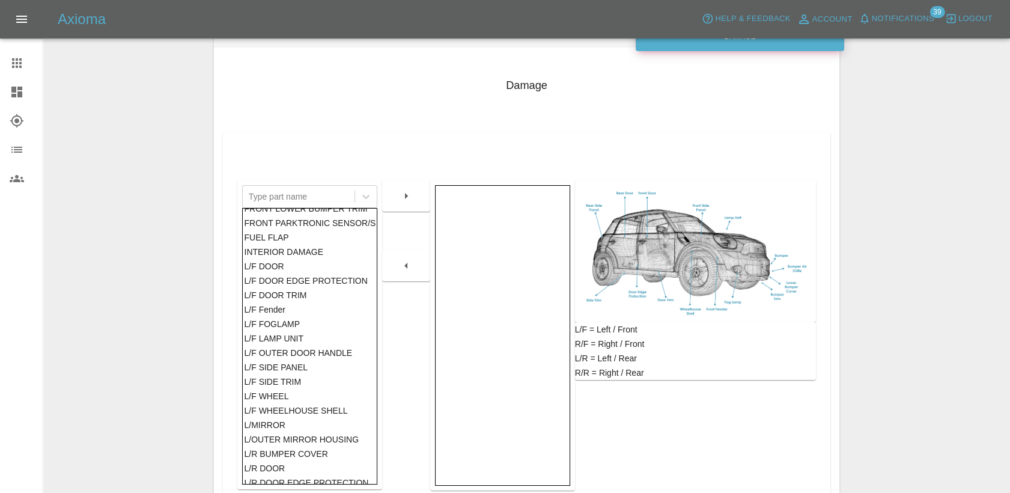  I want to click on button: Notifications, so click(896, 19).